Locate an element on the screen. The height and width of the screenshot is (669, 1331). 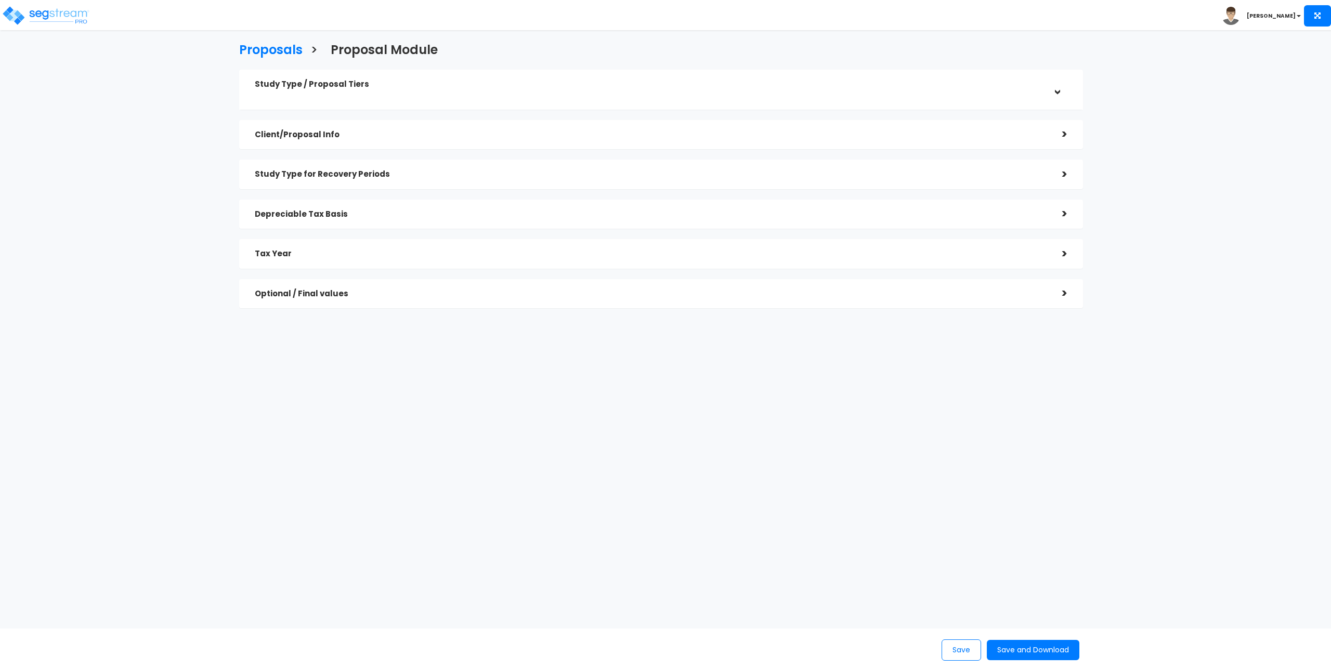
h5: Study Type for Recovery Periods is located at coordinates (651, 174).